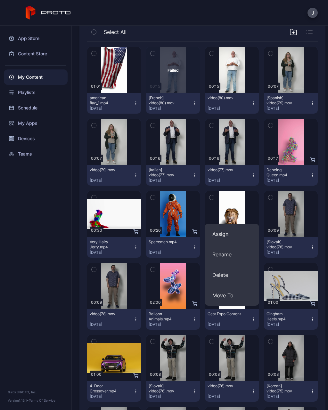 Image resolution: width=328 pixels, height=410 pixels. Describe the element at coordinates (107, 314) in the screenshot. I see `div: video(78).mov` at that location.